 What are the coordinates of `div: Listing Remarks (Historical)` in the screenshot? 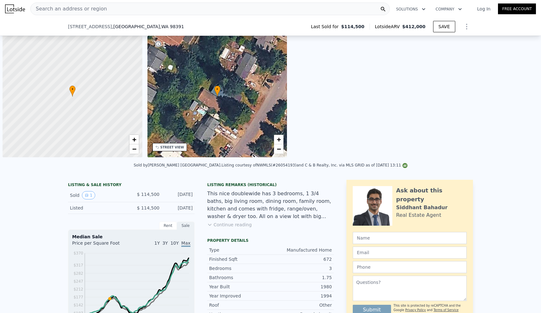 It's located at (270, 185).